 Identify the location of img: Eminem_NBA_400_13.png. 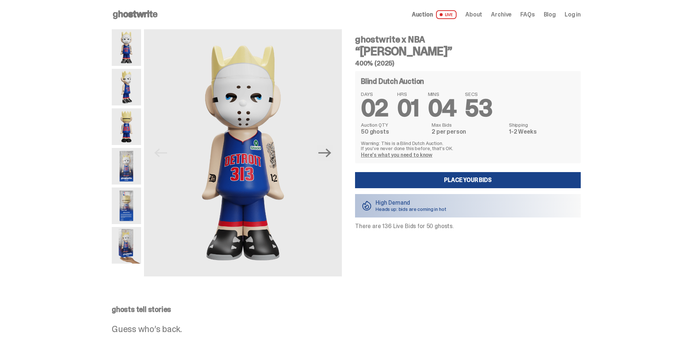
(126, 206).